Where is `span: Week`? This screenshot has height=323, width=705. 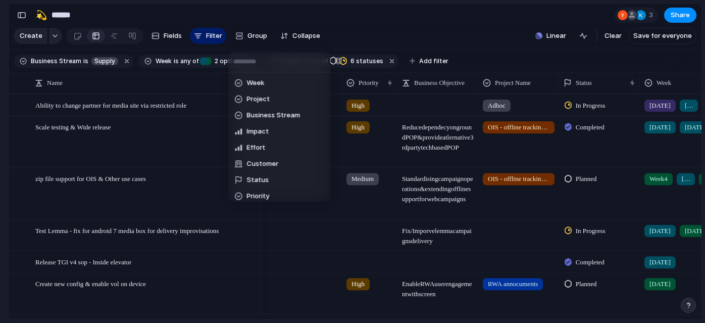
span: Week is located at coordinates (255, 83).